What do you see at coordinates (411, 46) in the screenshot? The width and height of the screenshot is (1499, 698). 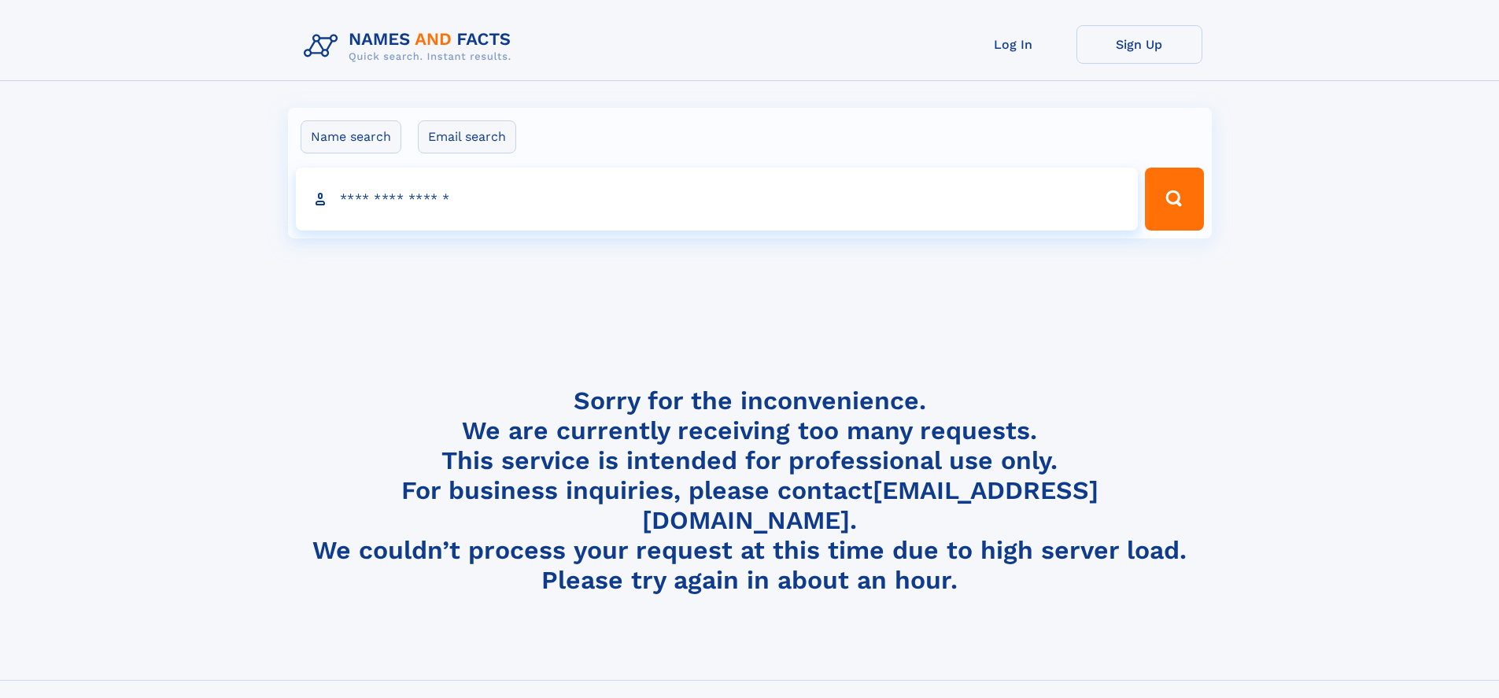 I see `img: Logo Names and Facts` at bounding box center [411, 46].